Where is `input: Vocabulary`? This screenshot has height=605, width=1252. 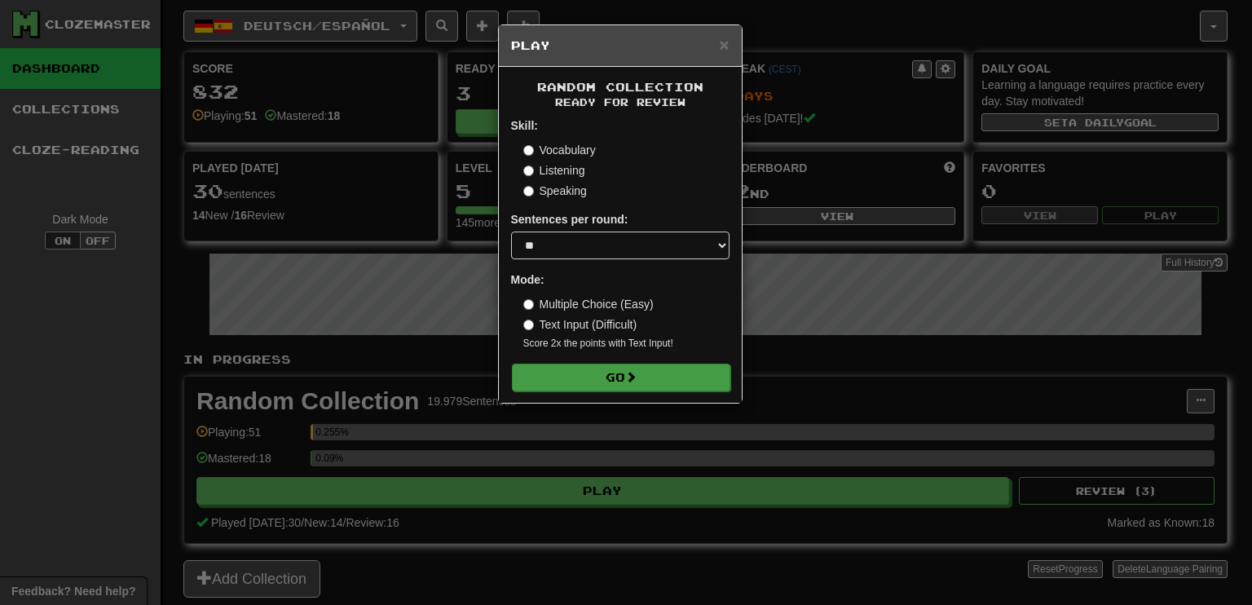 input: Vocabulary is located at coordinates (528, 150).